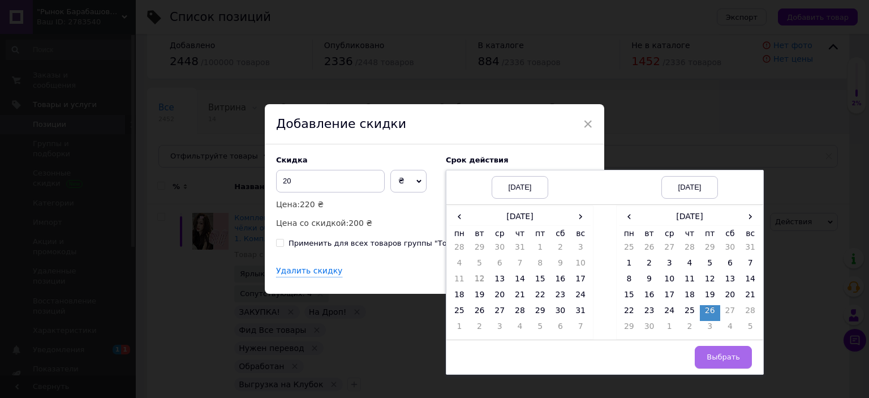 The height and width of the screenshot is (398, 869). What do you see at coordinates (480, 297) in the screenshot?
I see `td: 19` at bounding box center [480, 297].